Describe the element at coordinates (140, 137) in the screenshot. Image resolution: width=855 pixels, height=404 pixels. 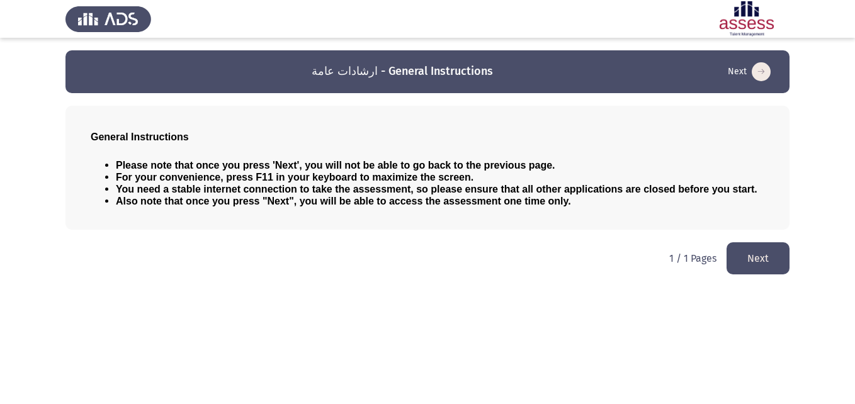
I see `span: General Instructions` at that location.